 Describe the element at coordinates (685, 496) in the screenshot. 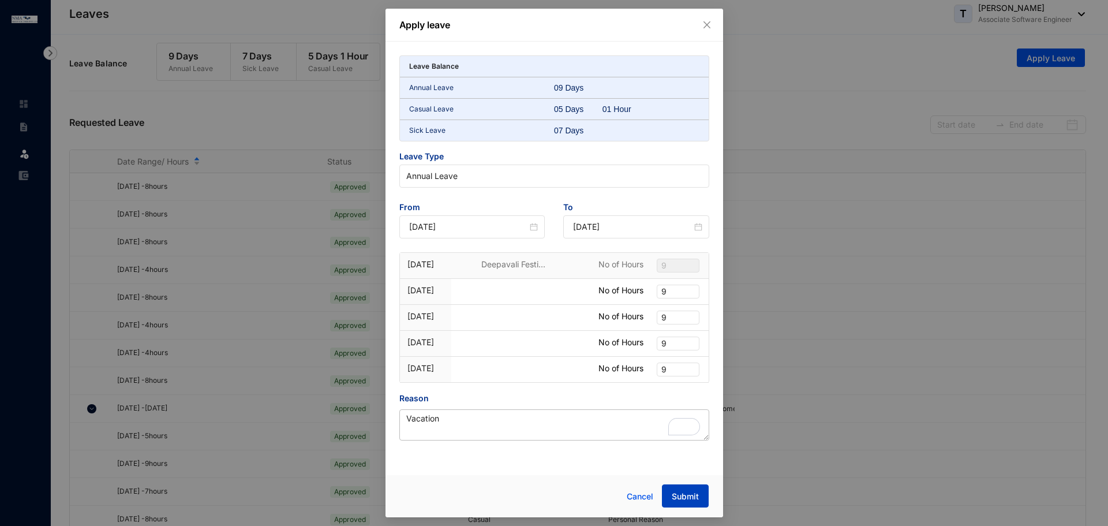

I see `span: Submit` at that location.